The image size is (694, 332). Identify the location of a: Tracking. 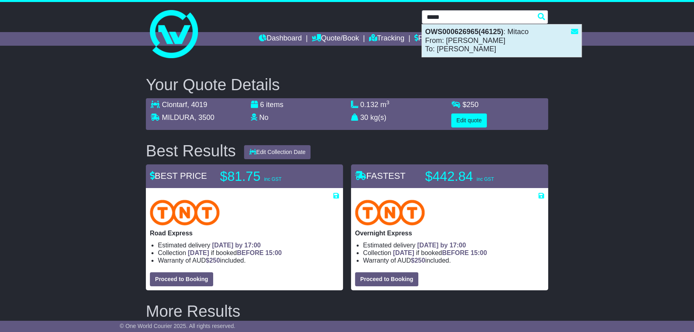
(386, 39).